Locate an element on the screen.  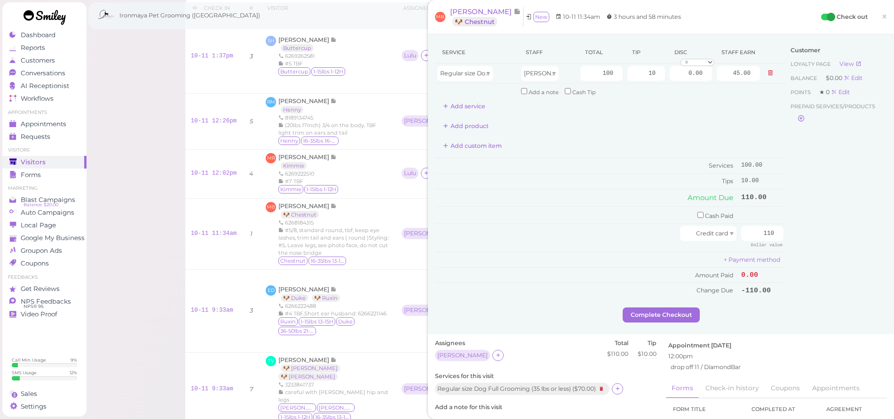
span: Chestnut is located at coordinates (293, 261).